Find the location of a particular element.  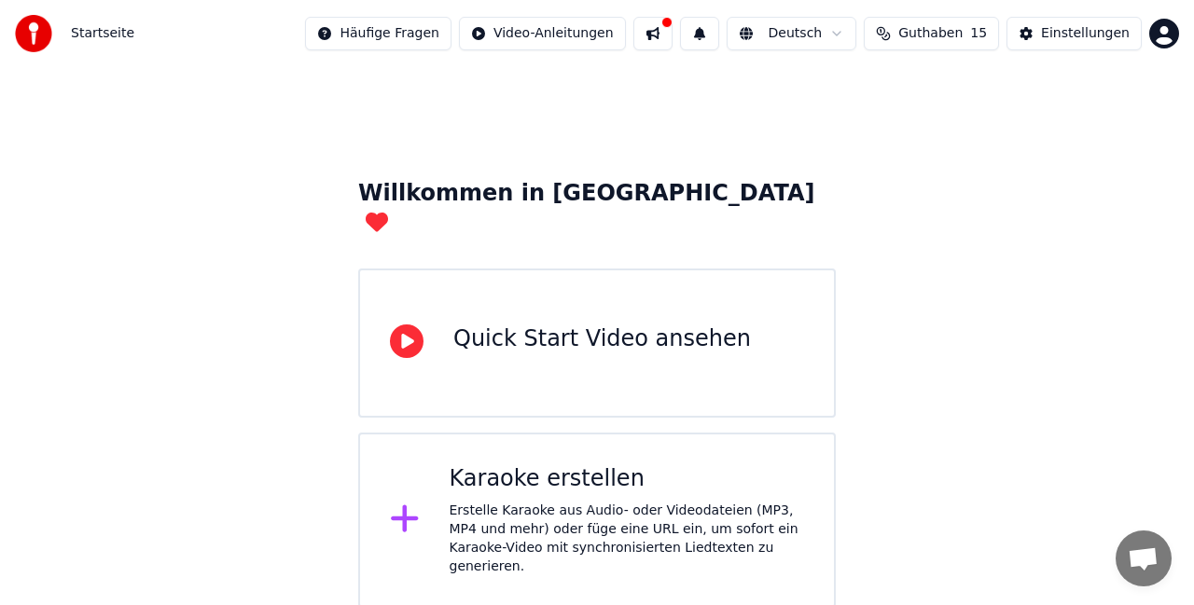

div: Quick Start Video ansehen is located at coordinates (602, 339).